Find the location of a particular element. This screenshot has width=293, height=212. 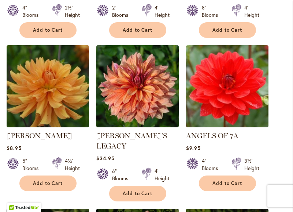

img: ANDREW CHARLES is located at coordinates (48, 86).